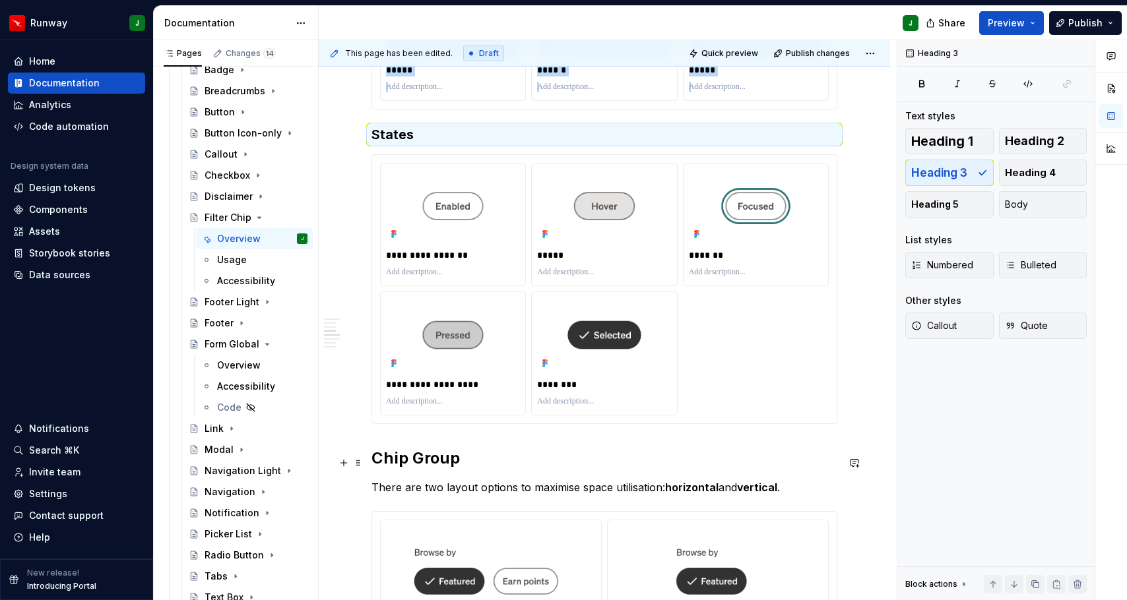 The height and width of the screenshot is (600, 1127). I want to click on button: Heading 5, so click(949, 205).